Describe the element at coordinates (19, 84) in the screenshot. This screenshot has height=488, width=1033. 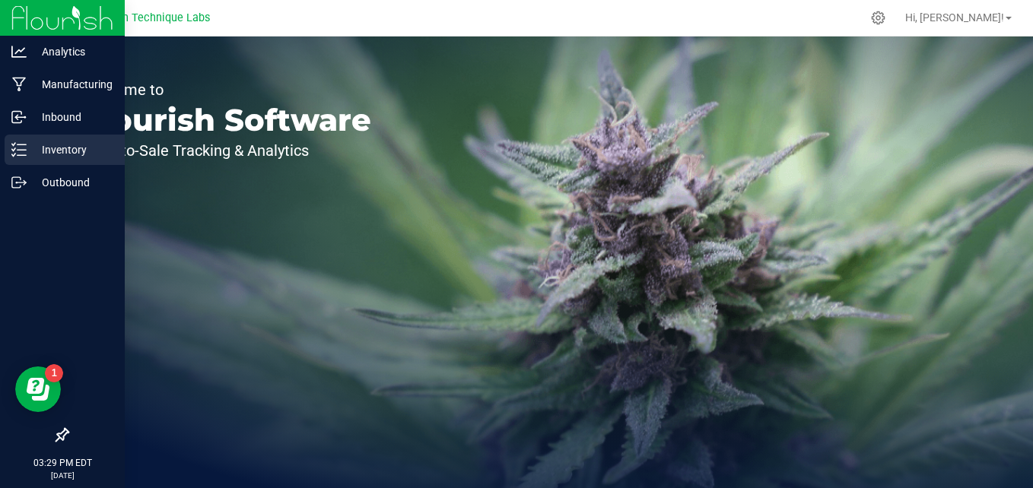
I see `inline-svg: Manufacturing` at that location.